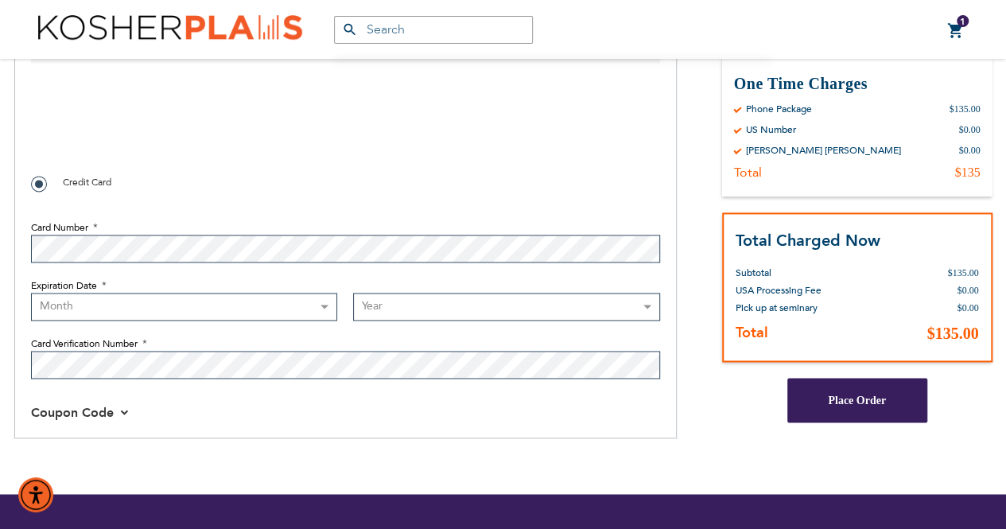 This screenshot has height=529, width=1006. Describe the element at coordinates (956, 31) in the screenshot. I see `a: 1` at that location.